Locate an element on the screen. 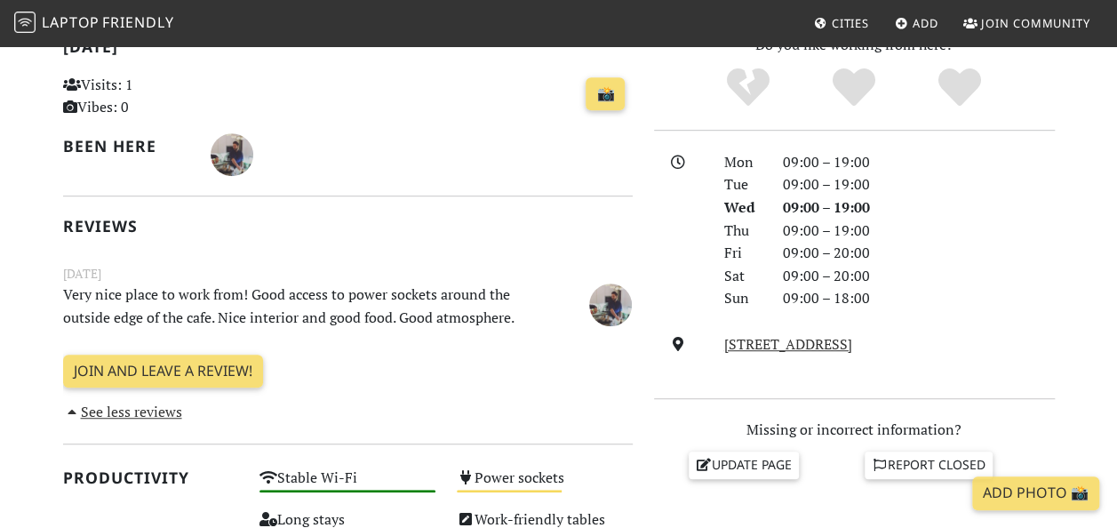  div: Mon is located at coordinates (743, 163).